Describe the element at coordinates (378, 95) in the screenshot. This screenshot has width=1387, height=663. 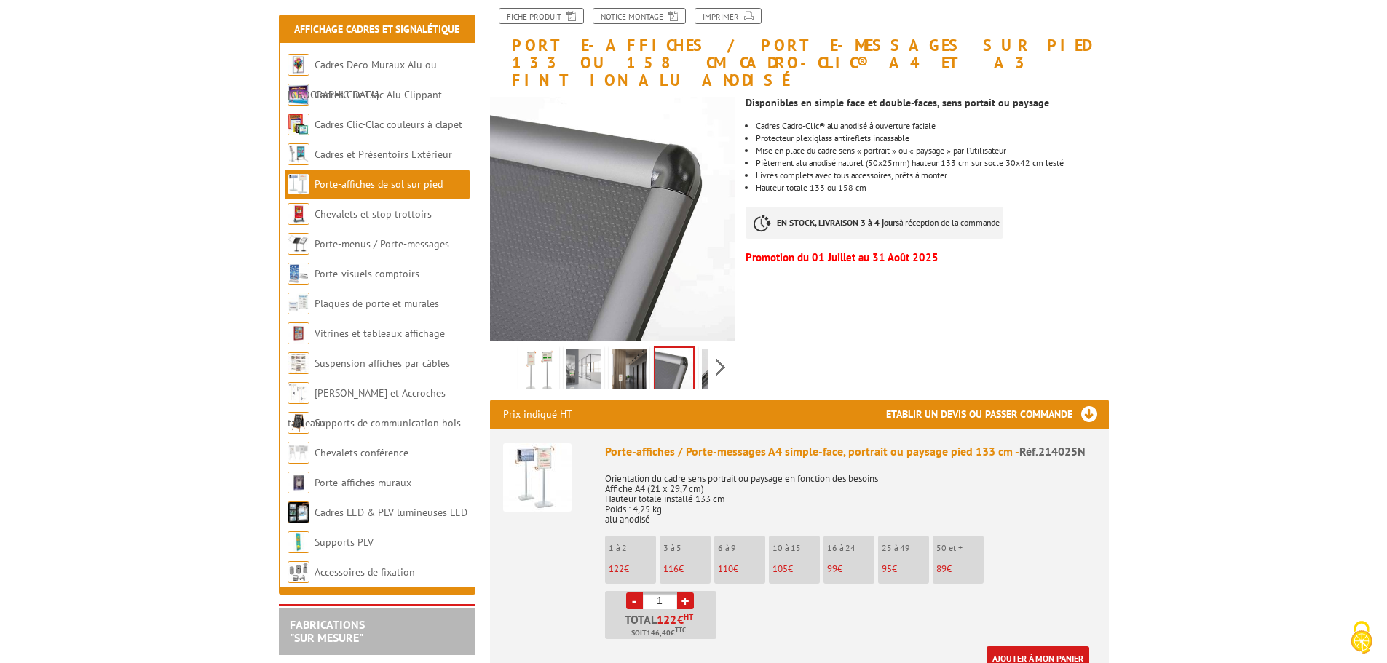
I see `a: Cadres Clic-Clac Alu Clippant` at that location.